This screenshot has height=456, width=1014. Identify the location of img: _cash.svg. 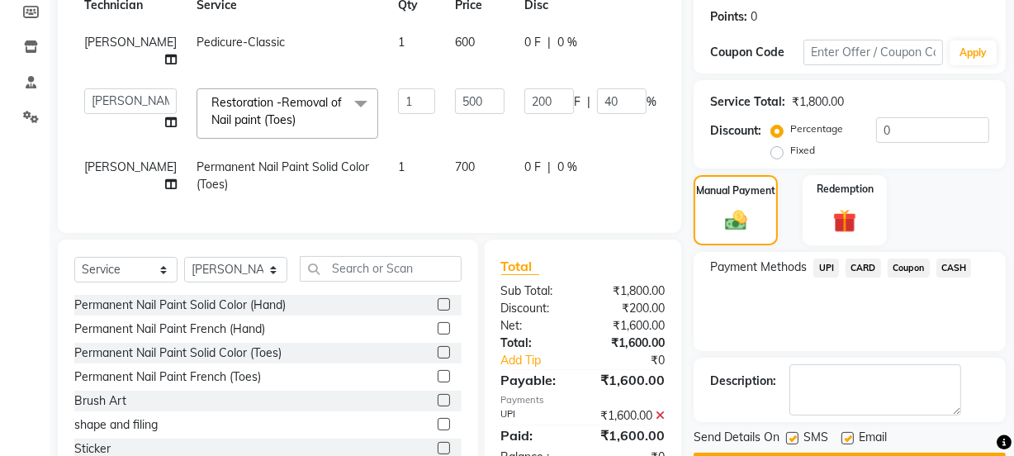
(736, 220).